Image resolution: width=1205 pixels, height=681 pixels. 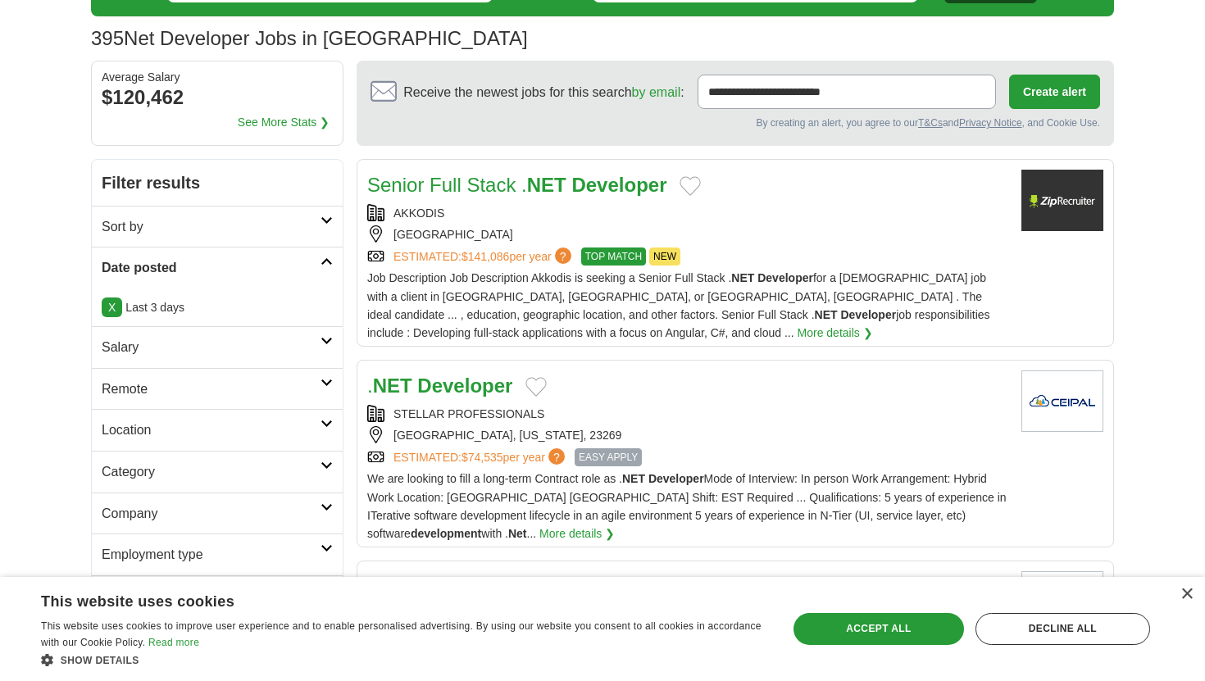 What do you see at coordinates (211, 430) in the screenshot?
I see `h2: Location` at bounding box center [211, 430].